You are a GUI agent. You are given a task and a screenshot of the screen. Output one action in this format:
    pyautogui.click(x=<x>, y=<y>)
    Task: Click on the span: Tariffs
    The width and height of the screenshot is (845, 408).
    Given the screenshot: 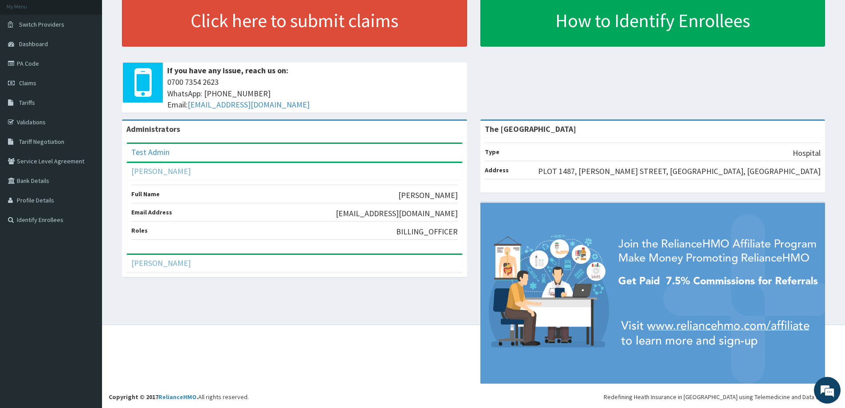 What is the action you would take?
    pyautogui.click(x=27, y=103)
    